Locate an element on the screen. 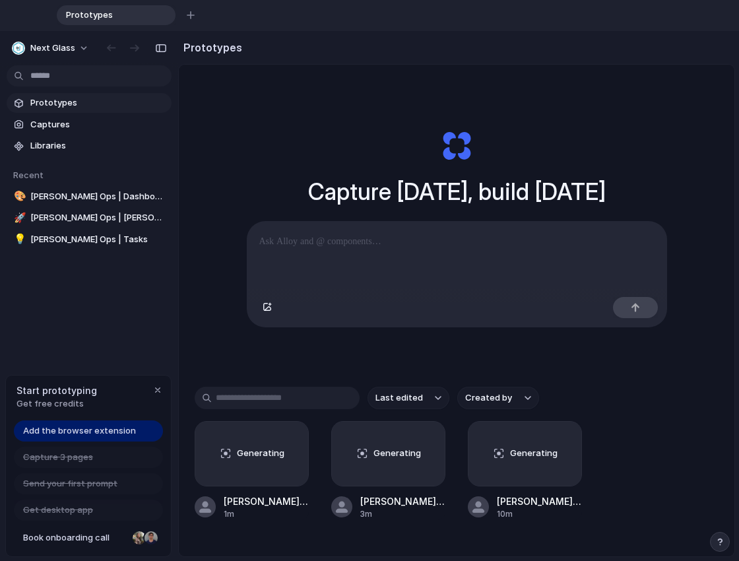 Image resolution: width=739 pixels, height=561 pixels. div: 3m is located at coordinates (402, 514).